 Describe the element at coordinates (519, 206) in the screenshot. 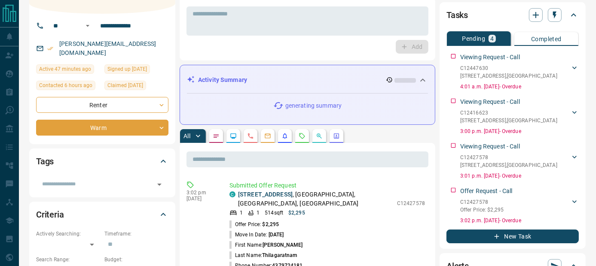

I see `div: C12427578Offer Price: $2,295` at that location.